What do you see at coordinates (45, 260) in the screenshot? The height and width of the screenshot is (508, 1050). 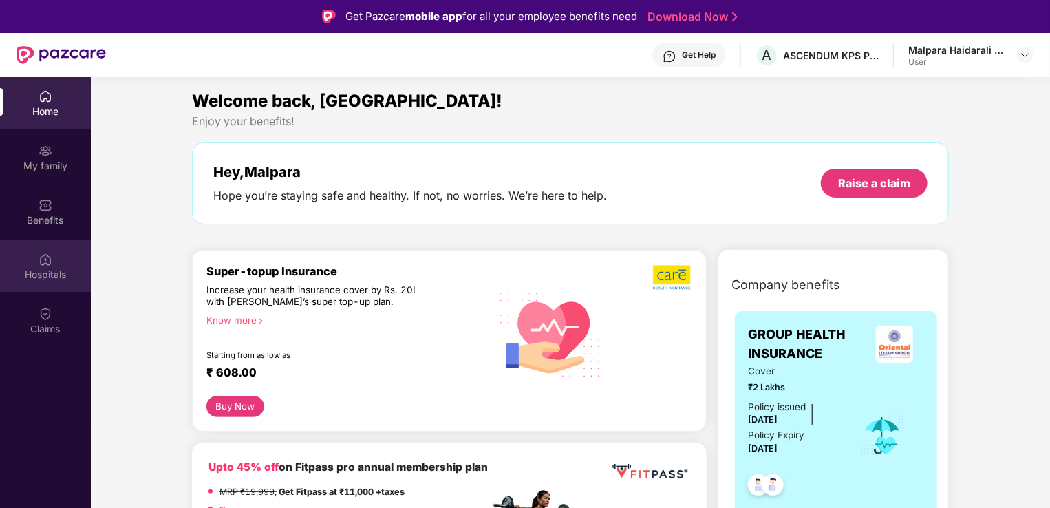 I see `img: svg+xml;base64,PHN2ZyBpZD0iSG9zcGl0YWxzIiB4bWxucz0iaHR0cDovL3d3dy53My5vcmcvMjAwMC9zdmciIHdpZHRoPS...` at bounding box center [45, 260].